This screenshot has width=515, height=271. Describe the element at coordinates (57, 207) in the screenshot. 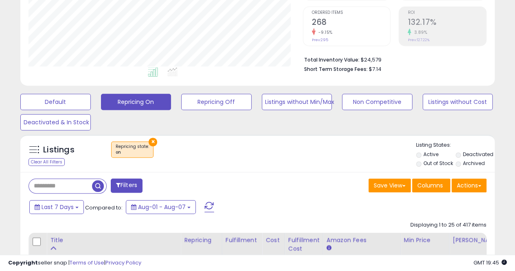

I see `button: Last 7 Days` at that location.